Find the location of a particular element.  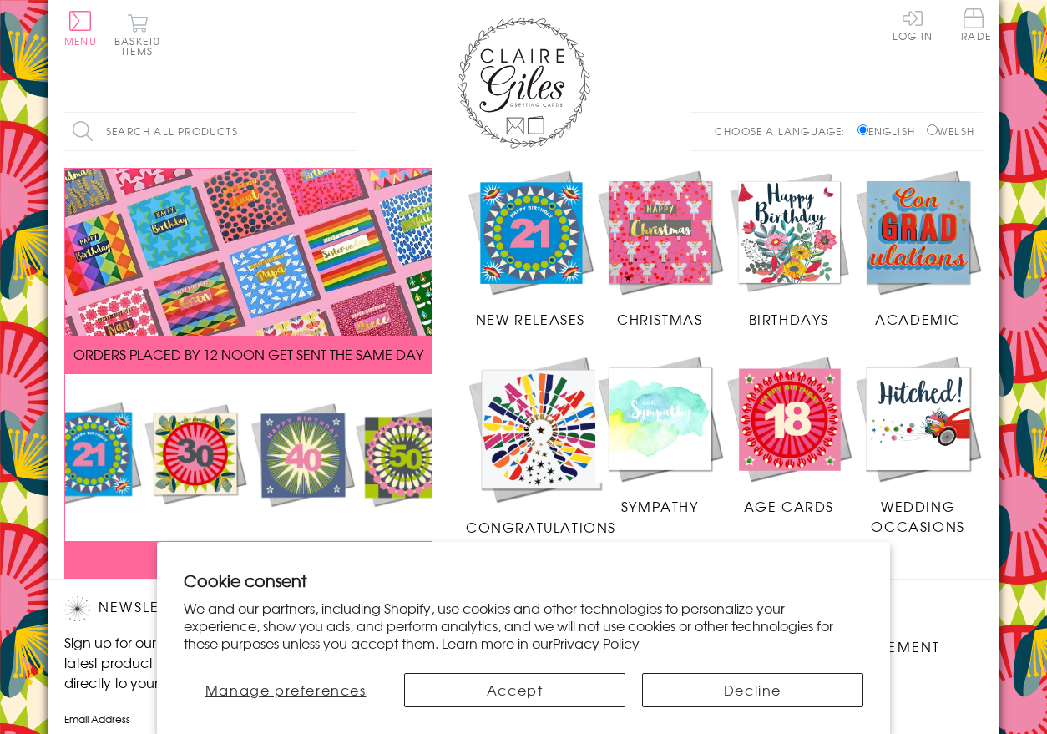

span: Manage preferences is located at coordinates (286, 690).